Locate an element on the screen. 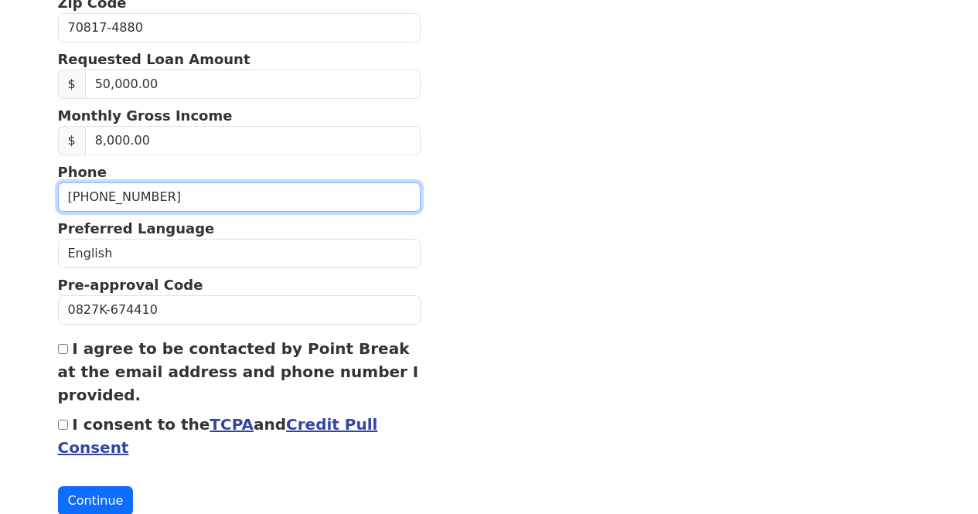 This screenshot has width=978, height=514. p: Monthly Gross Income is located at coordinates (240, 115).